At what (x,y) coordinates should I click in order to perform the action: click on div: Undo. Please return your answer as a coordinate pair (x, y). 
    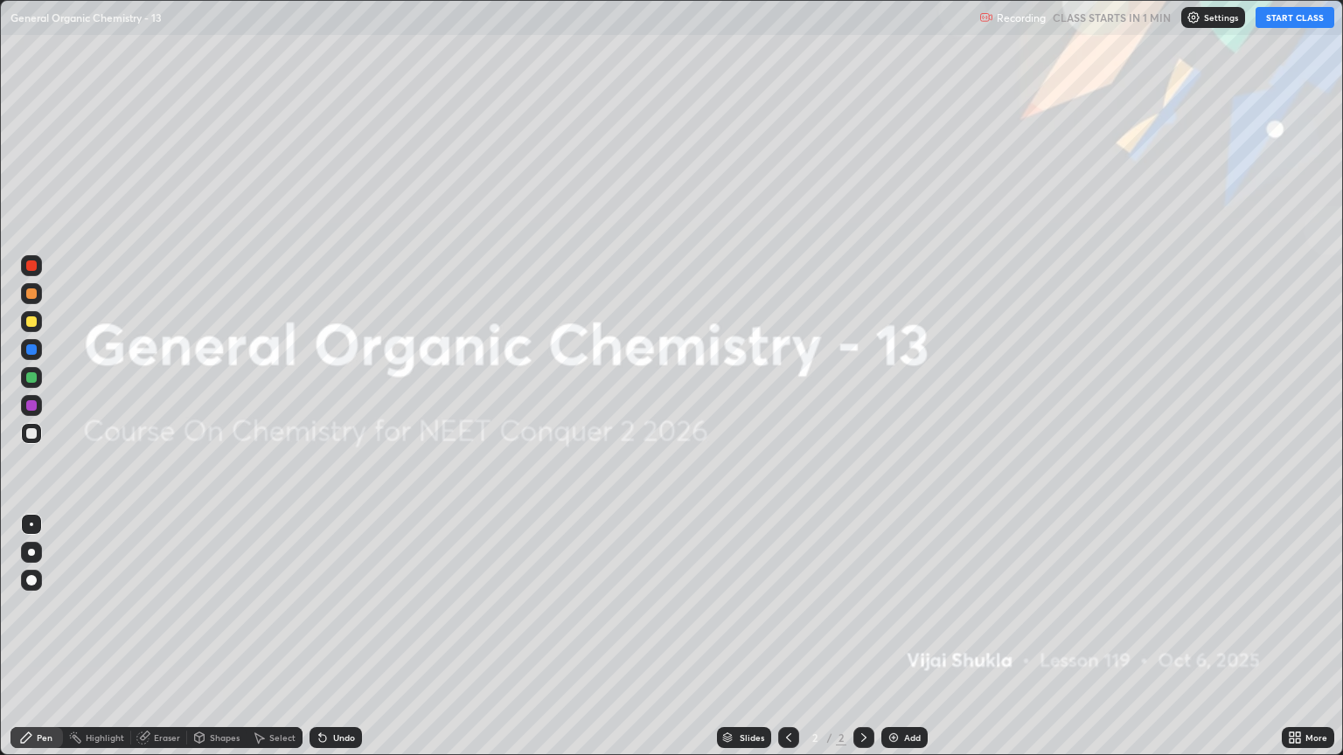
    Looking at the image, I should click on (344, 738).